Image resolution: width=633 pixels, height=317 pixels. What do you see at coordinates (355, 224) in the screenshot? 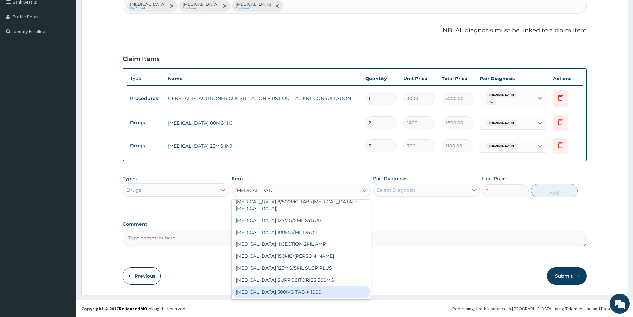
I see `label: Comment` at bounding box center [355, 224].